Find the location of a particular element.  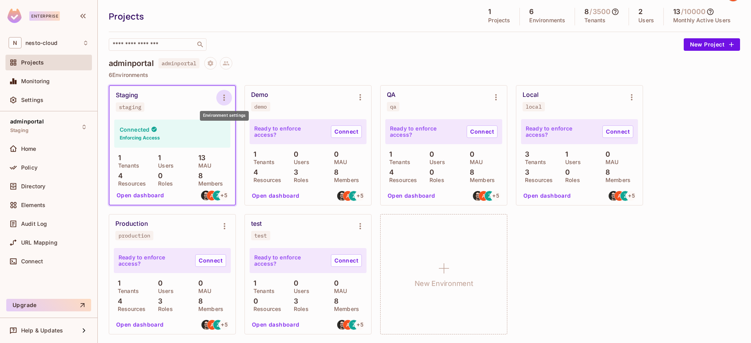

div: Projects is located at coordinates (292, 16).